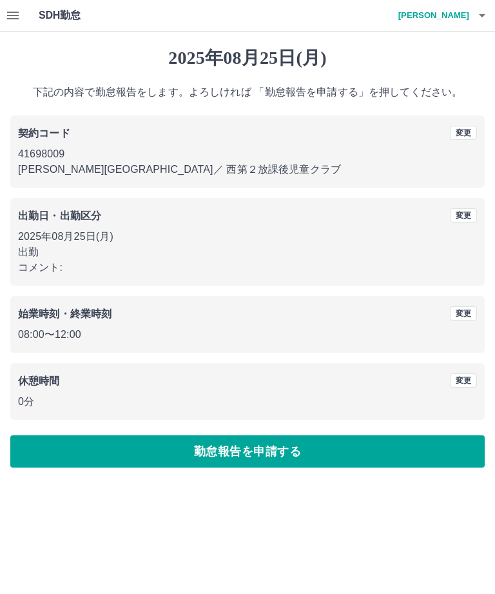 This screenshot has height=594, width=495. What do you see at coordinates (248, 335) in the screenshot?
I see `p: 08:00 〜 12:00` at bounding box center [248, 335].